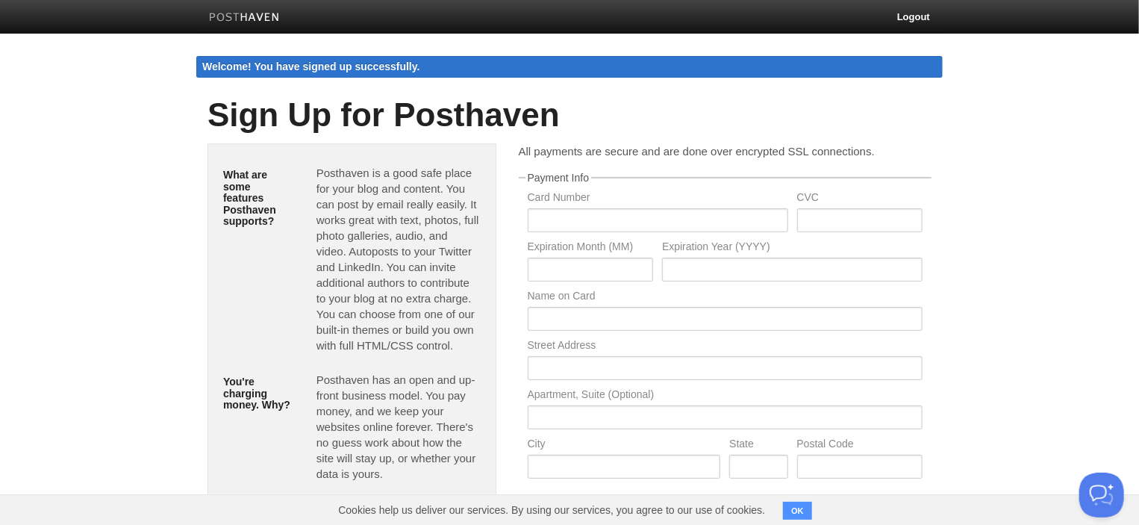 Image resolution: width=1139 pixels, height=525 pixels. Describe the element at coordinates (570, 66) in the screenshot. I see `div: Welcome! You have signed up successfully.` at that location.